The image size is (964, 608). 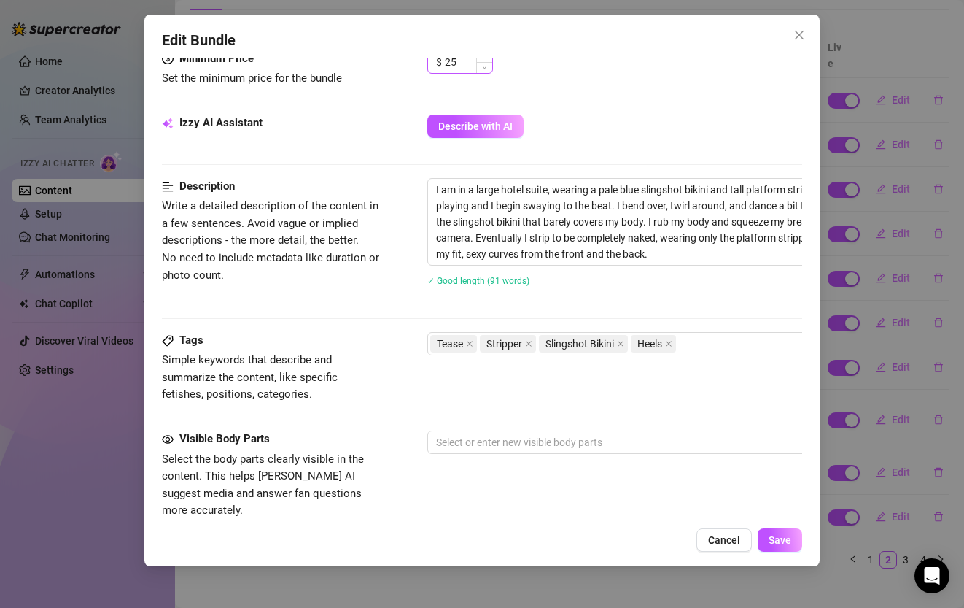 I want to click on strong: Minimum Price, so click(x=217, y=58).